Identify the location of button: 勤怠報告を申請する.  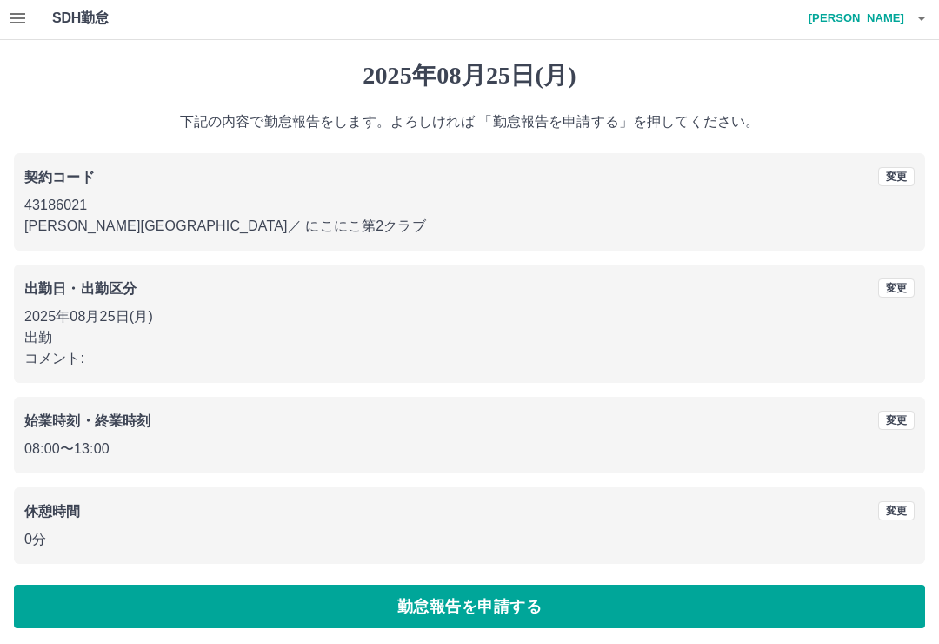
(470, 606).